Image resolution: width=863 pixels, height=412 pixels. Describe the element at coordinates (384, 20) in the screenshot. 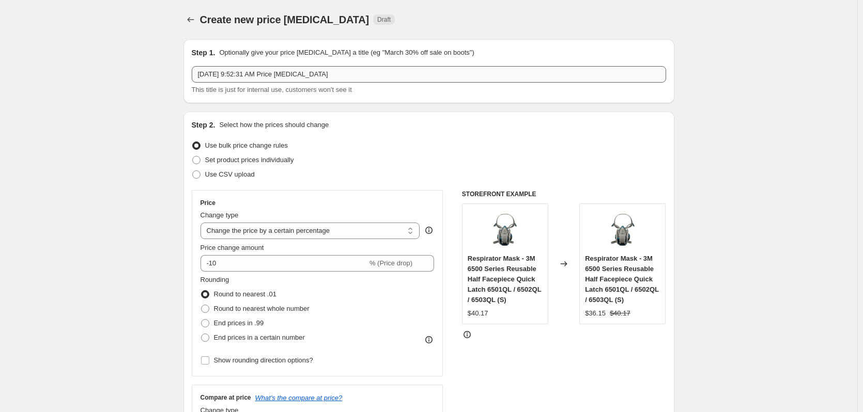

I see `span: Draft` at that location.